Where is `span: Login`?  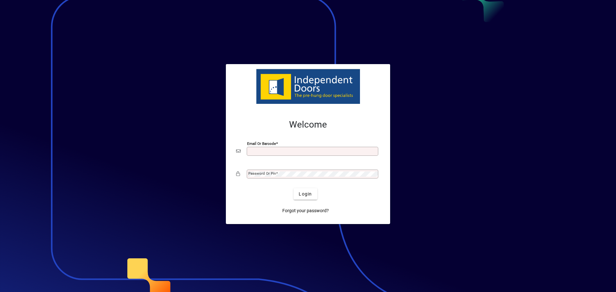 span: Login is located at coordinates (305, 194).